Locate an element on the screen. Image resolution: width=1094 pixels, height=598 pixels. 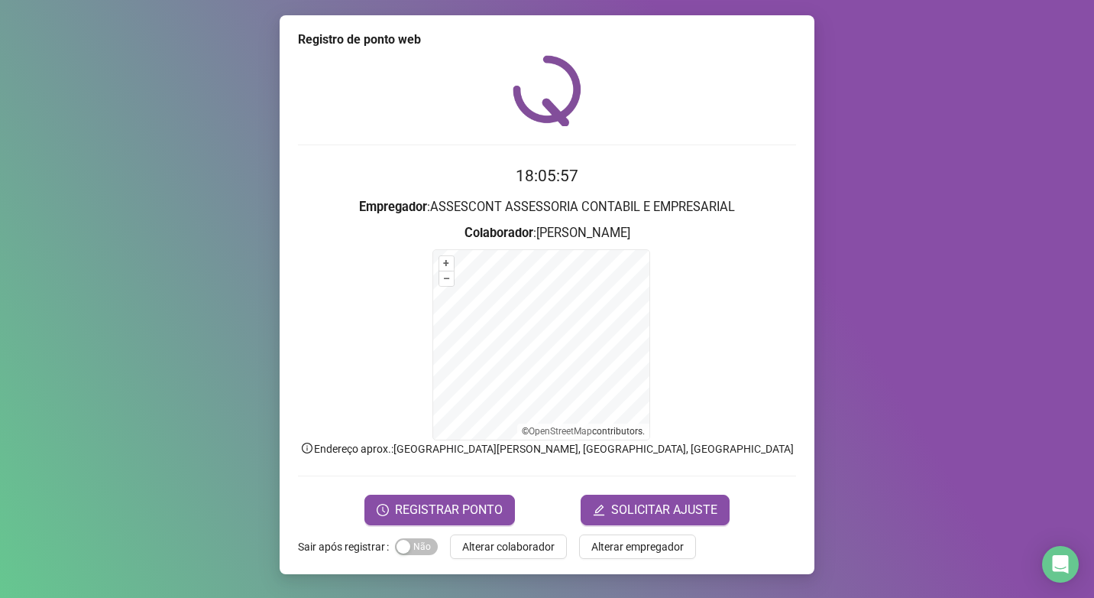
a: OpenStreetMap is located at coordinates (560, 431).